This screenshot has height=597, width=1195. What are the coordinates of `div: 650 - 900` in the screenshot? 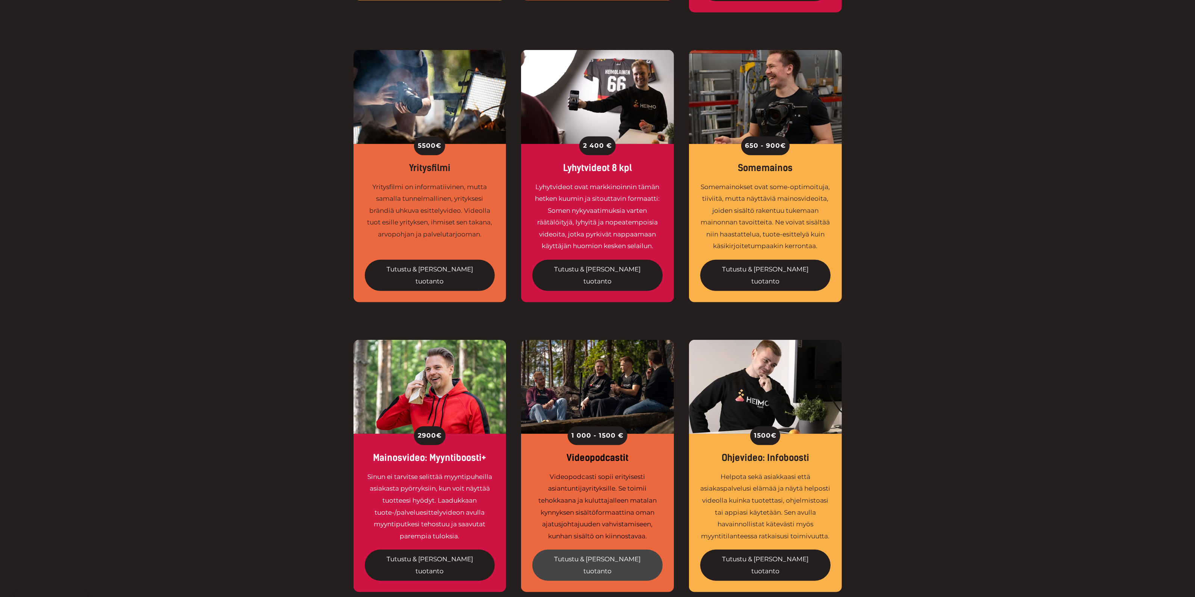 It's located at (765, 146).